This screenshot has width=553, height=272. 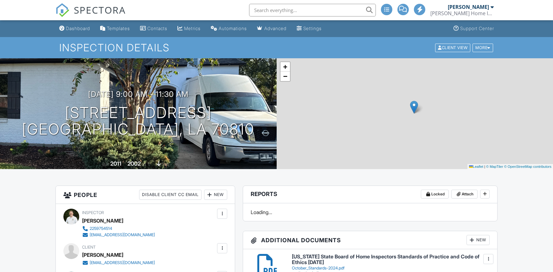 I want to click on span: sq. ft., so click(x=146, y=164).